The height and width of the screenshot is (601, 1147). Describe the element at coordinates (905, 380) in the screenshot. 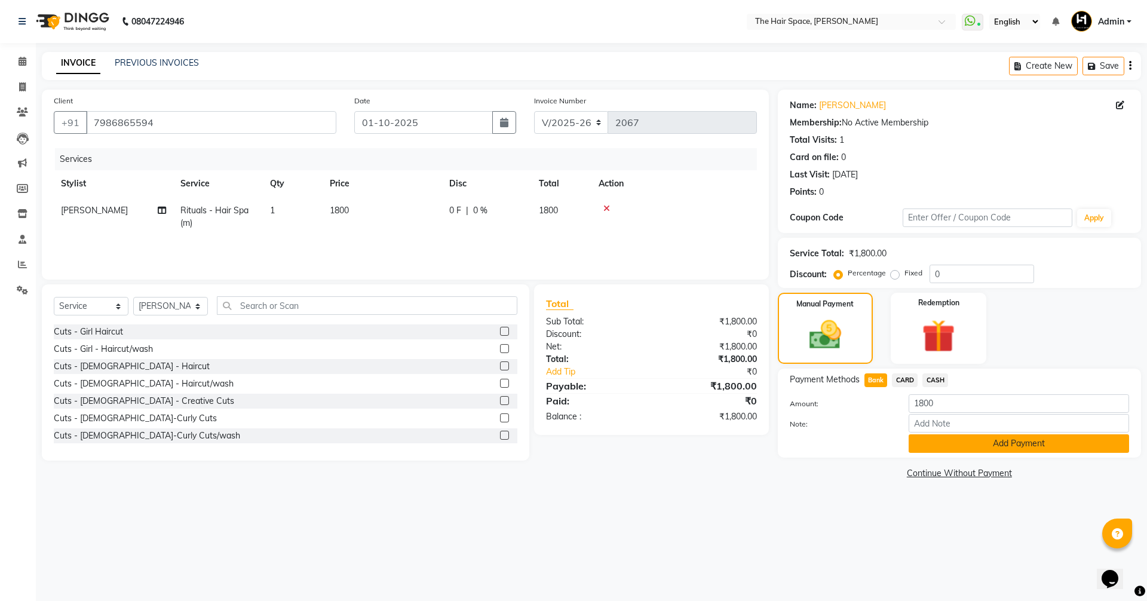

I see `span: CARD` at that location.